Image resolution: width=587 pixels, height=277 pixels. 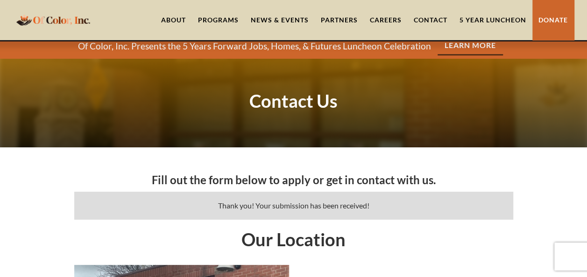 I want to click on div: Programs, so click(x=218, y=20).